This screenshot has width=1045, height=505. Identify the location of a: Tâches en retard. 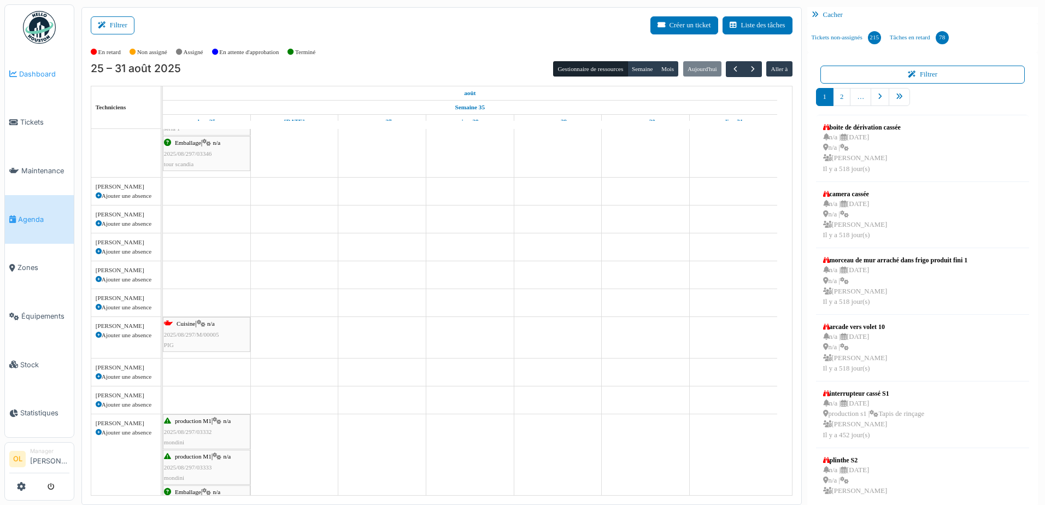
(920, 38).